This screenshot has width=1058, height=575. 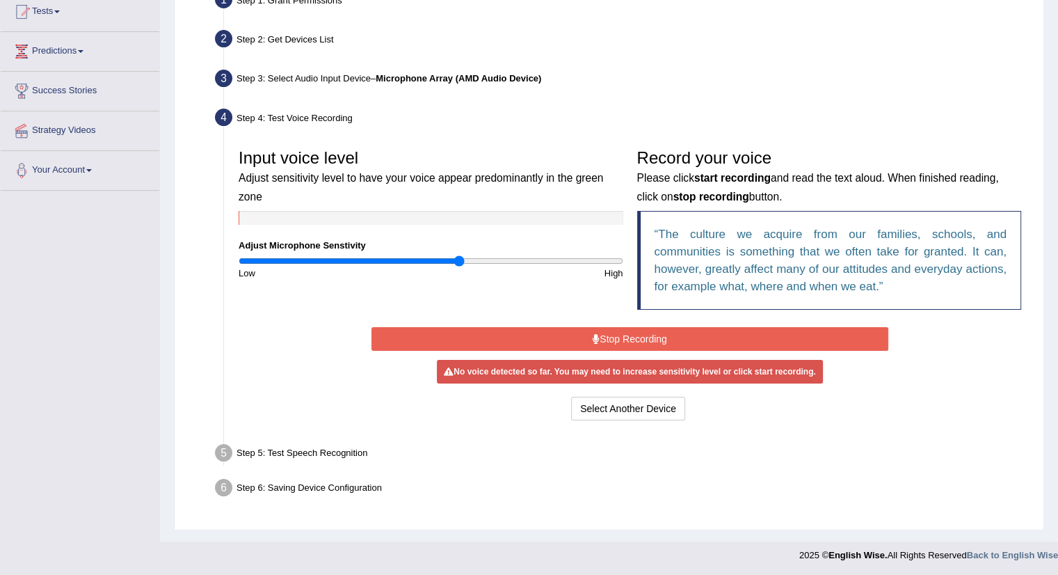 I want to click on div: Step 5: Test Speech Recognition, so click(x=623, y=455).